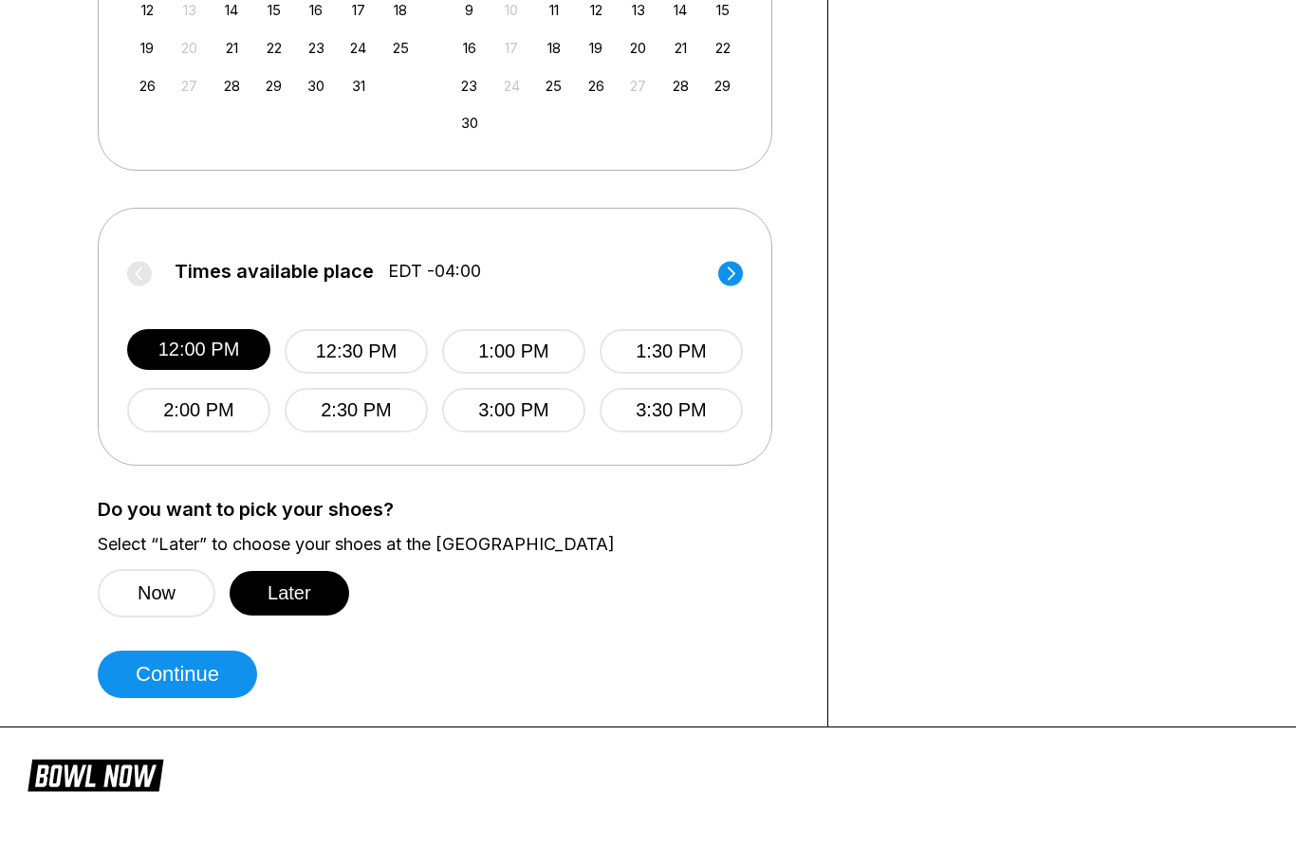 The width and height of the screenshot is (1296, 846). Describe the element at coordinates (231, 85) in the screenshot. I see `div: Choose Tuesday, October 28th, 2025` at that location.